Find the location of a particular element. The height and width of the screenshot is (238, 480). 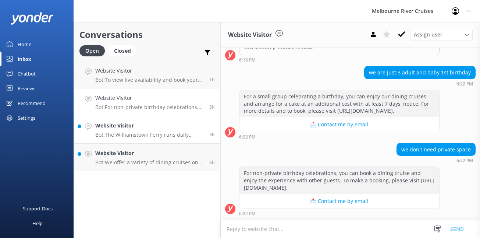

div: Help is located at coordinates (38, 223).